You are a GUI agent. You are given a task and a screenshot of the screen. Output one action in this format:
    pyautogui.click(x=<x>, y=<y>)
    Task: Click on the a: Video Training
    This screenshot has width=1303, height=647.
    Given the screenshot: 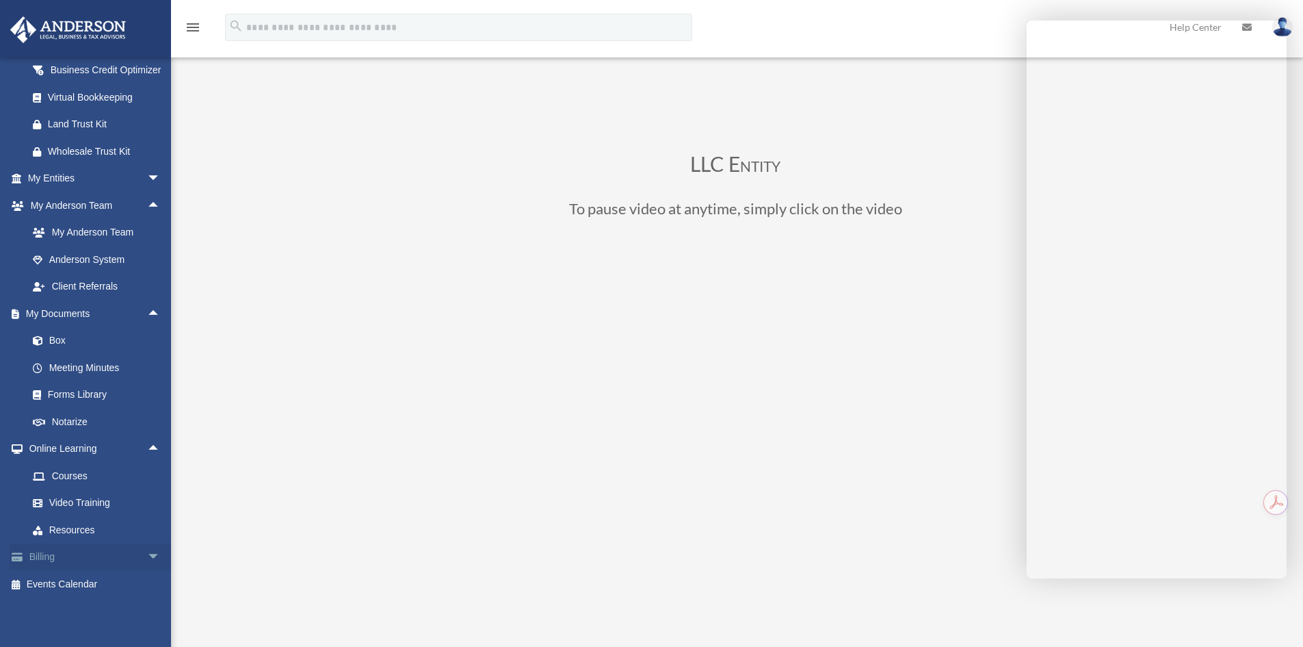 What is the action you would take?
    pyautogui.click(x=100, y=503)
    